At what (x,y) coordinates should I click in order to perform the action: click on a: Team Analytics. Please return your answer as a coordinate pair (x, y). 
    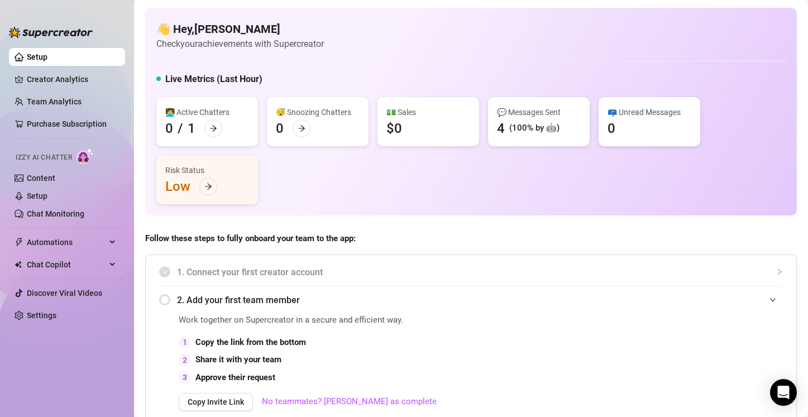
    Looking at the image, I should click on (54, 102).